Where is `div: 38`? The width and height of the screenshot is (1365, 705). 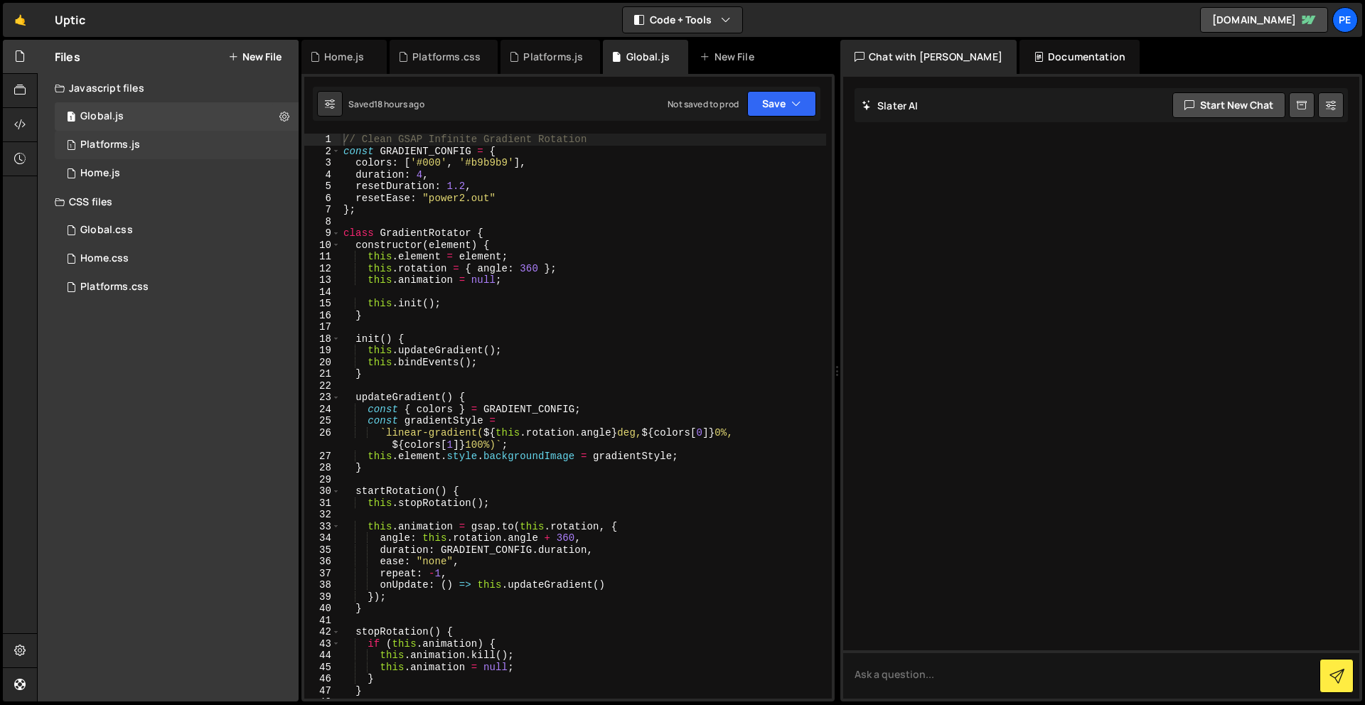 div: 38 is located at coordinates (322, 585).